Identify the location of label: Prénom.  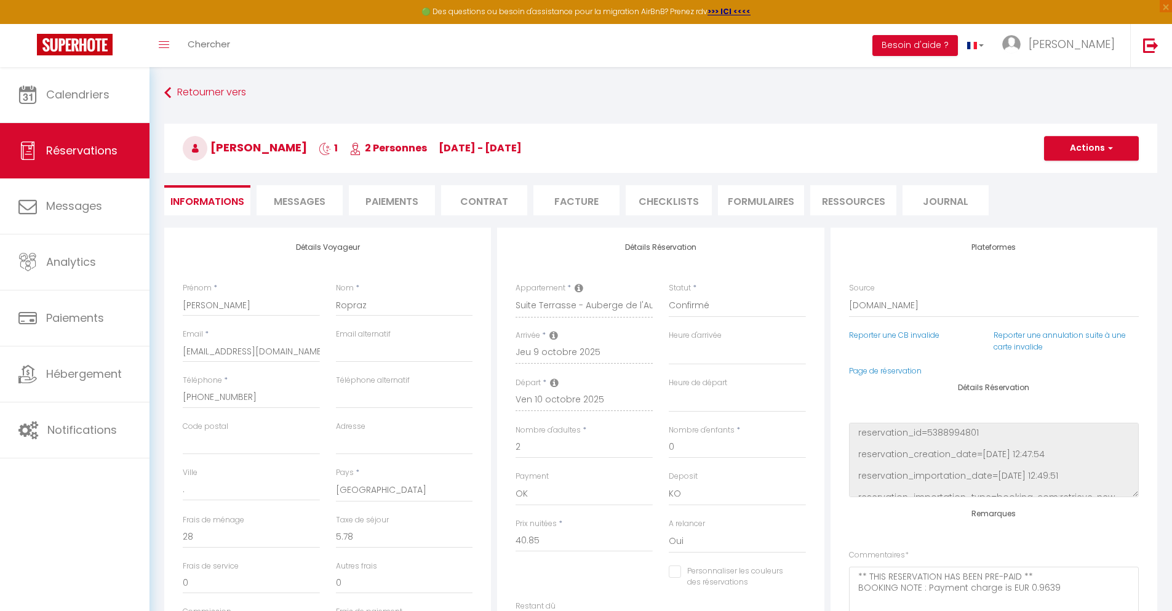
(197, 288).